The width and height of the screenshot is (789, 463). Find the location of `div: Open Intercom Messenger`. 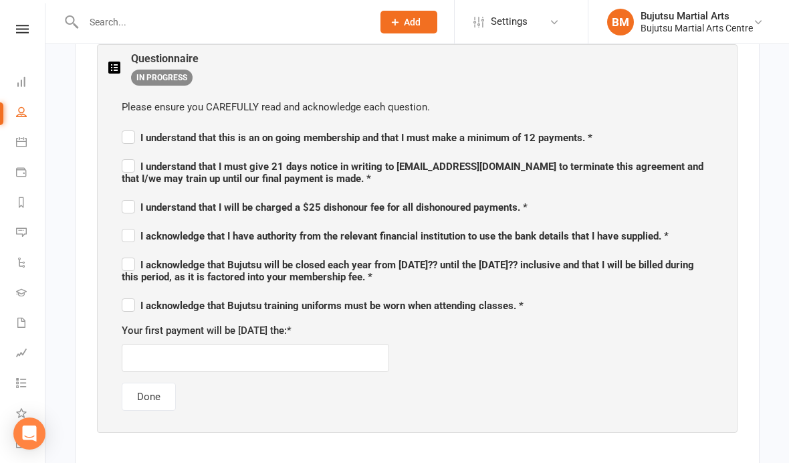

div: Open Intercom Messenger is located at coordinates (29, 433).